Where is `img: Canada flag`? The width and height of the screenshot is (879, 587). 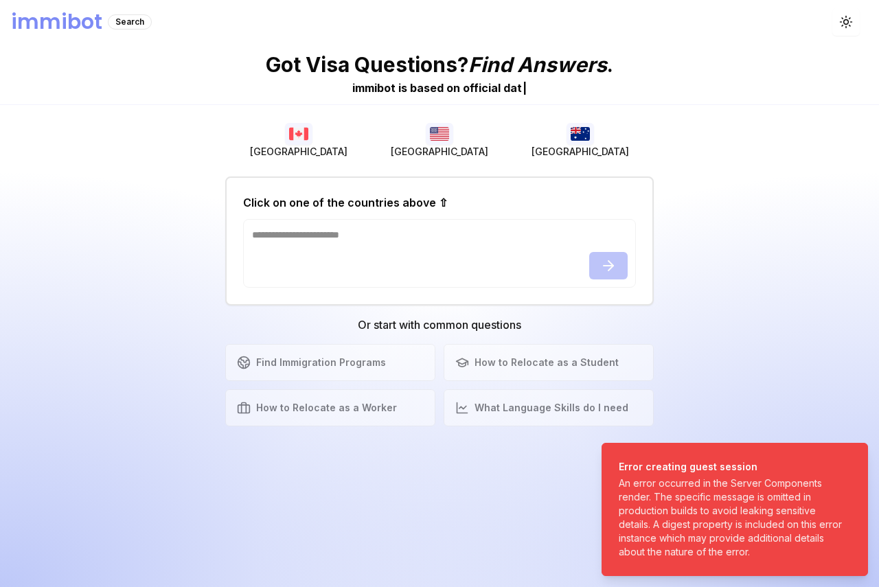
img: Canada flag is located at coordinates (299, 134).